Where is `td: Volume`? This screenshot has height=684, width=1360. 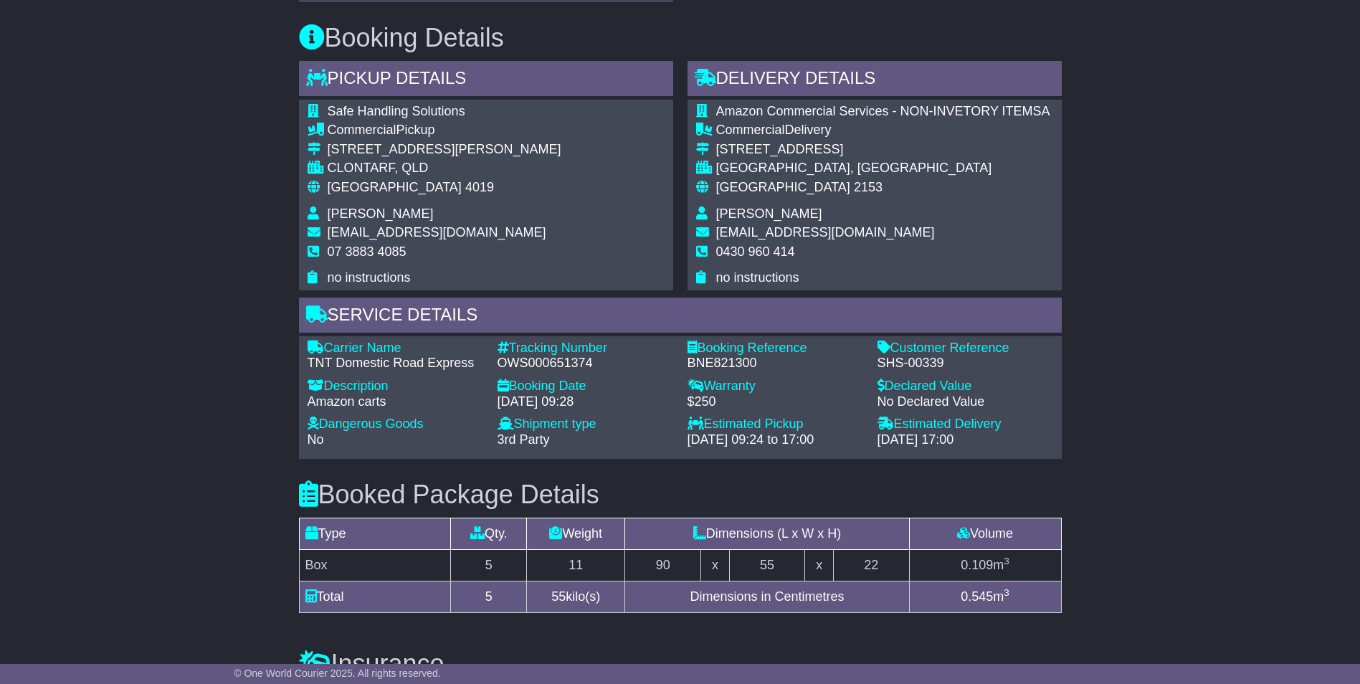 td: Volume is located at coordinates (985, 534).